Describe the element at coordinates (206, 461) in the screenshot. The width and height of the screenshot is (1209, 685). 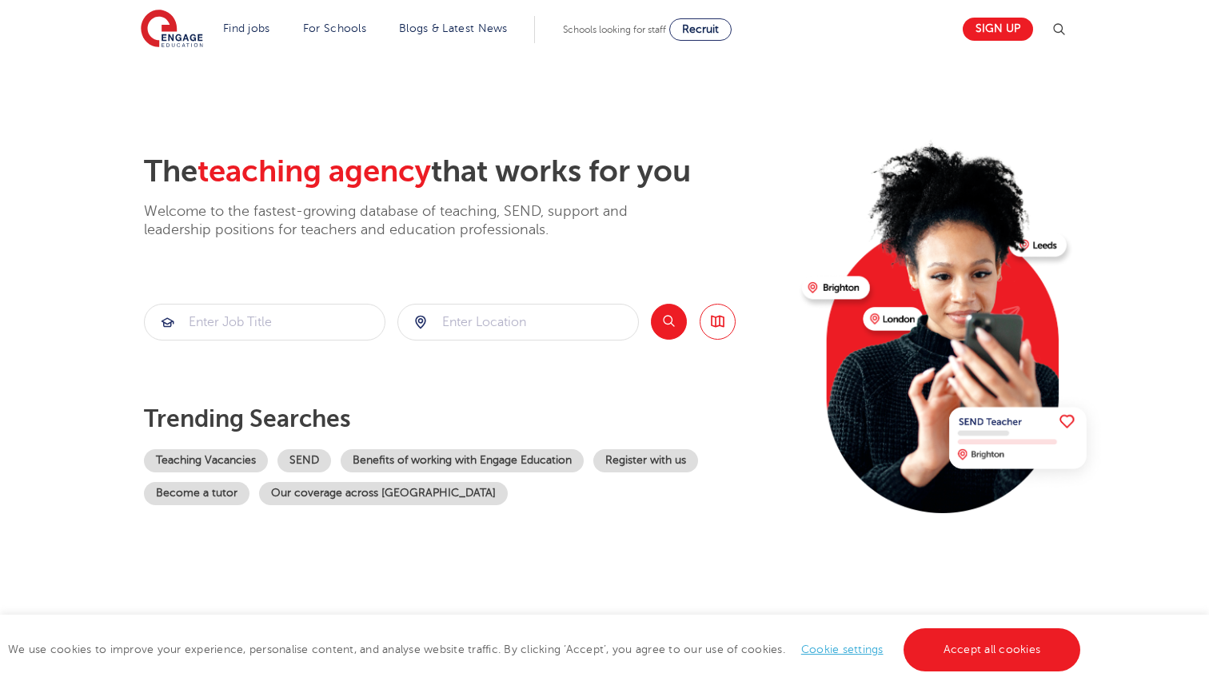
I see `a: Teaching Vacancies` at that location.